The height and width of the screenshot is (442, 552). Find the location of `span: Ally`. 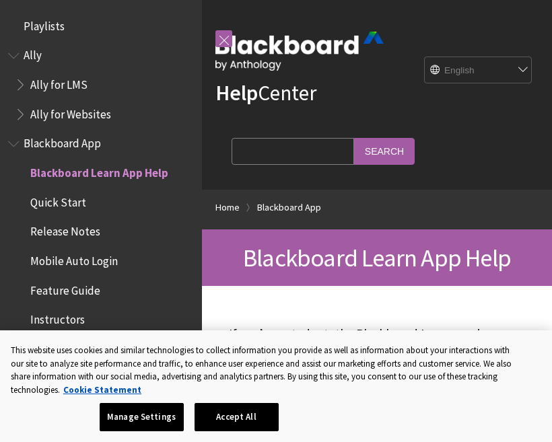

span: Ally is located at coordinates (32, 53).